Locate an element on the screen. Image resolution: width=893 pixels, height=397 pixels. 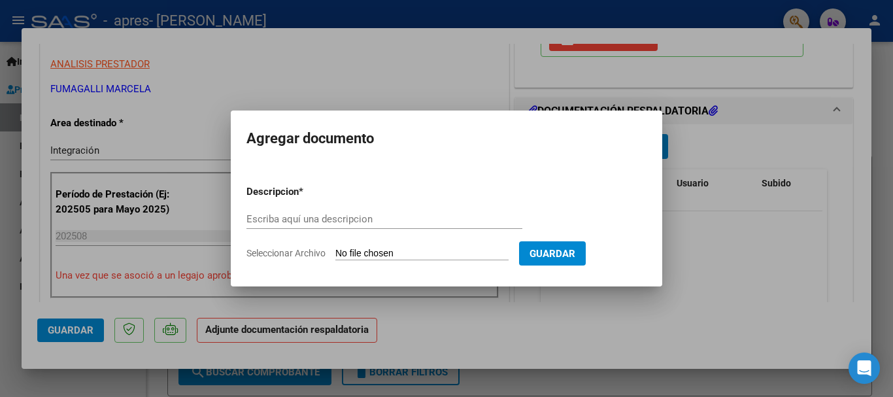
span: Guardar is located at coordinates (553, 254).